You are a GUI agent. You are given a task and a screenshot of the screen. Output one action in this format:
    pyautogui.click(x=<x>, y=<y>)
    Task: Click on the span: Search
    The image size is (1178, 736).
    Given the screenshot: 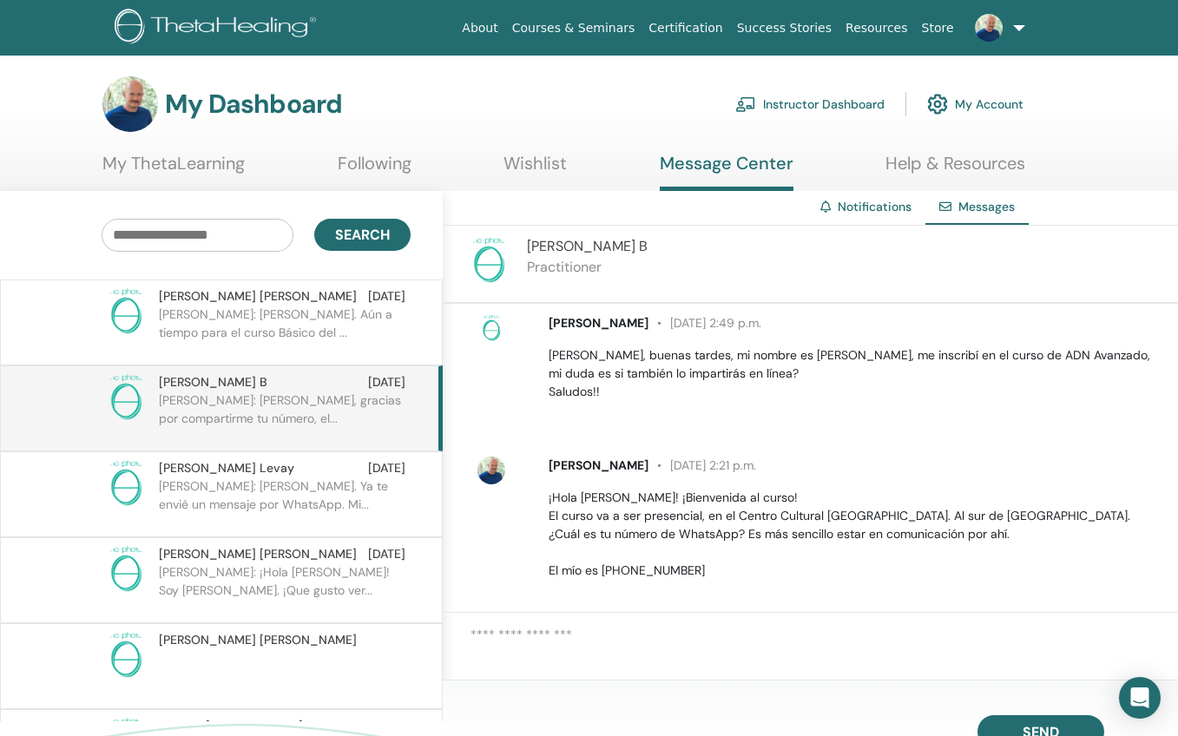 What is the action you would take?
    pyautogui.click(x=362, y=234)
    